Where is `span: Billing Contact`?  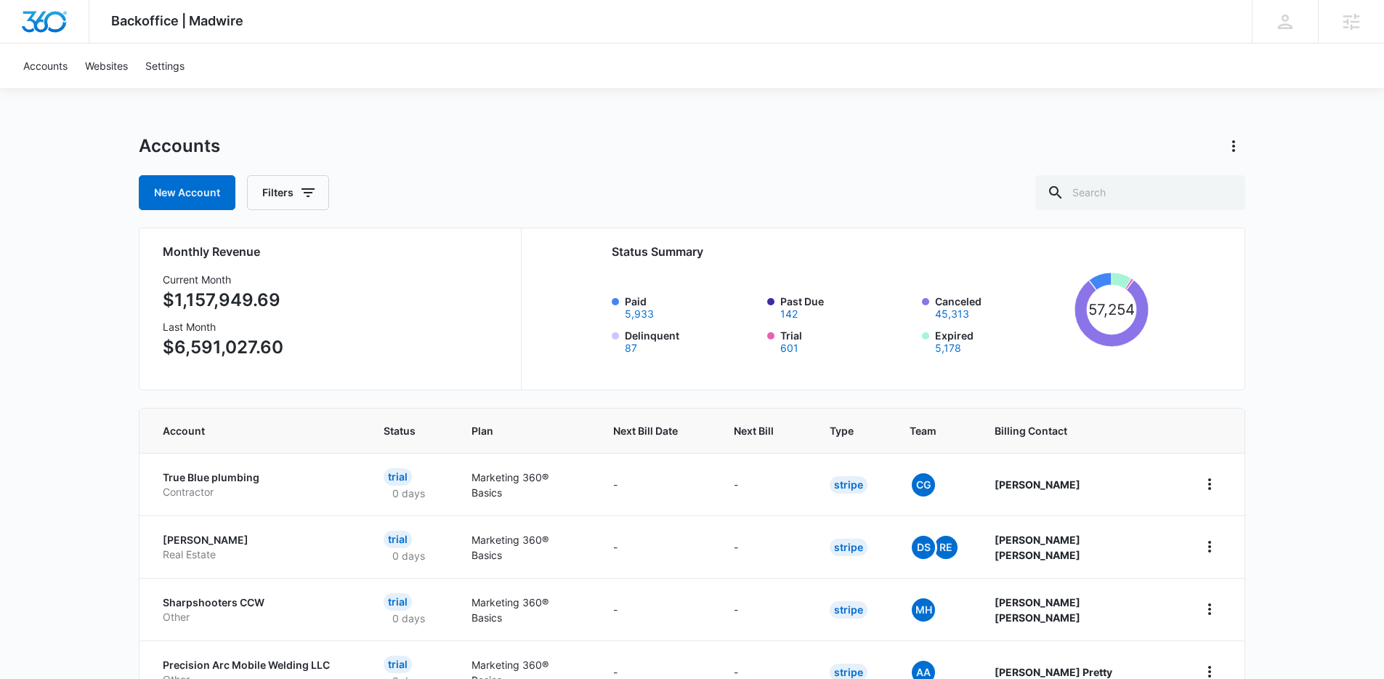
span: Billing Contact is located at coordinates (1079, 430).